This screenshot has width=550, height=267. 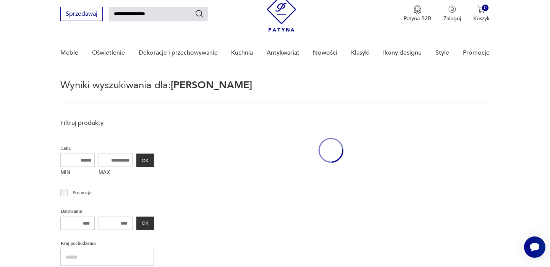 I want to click on a: Dekoracje i przechowywanie, so click(x=178, y=53).